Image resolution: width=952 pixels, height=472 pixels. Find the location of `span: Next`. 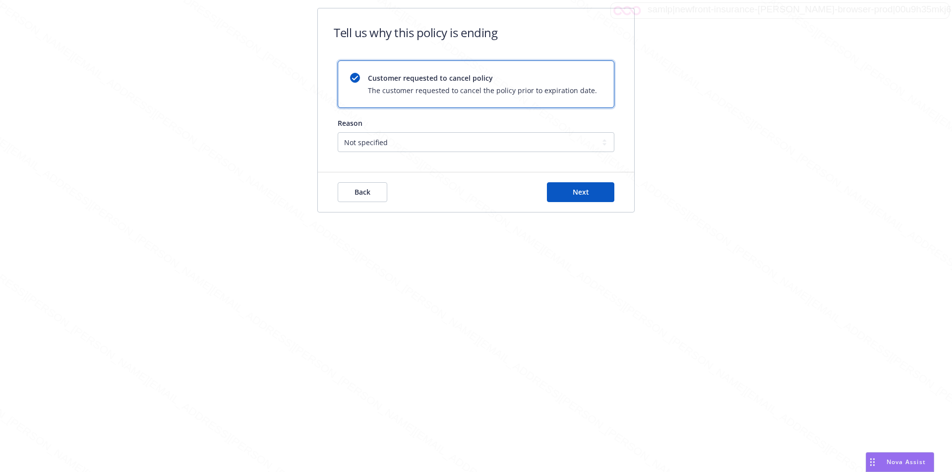

span: Next is located at coordinates (580, 192).